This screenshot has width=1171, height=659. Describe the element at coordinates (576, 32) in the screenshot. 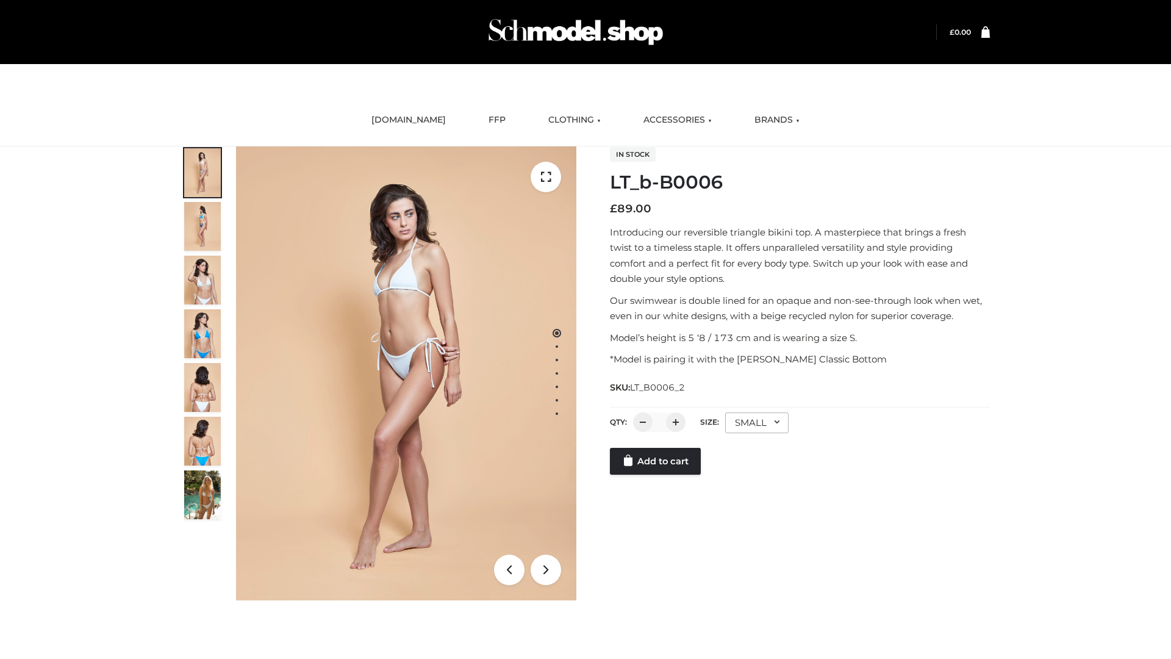

I see `a: Schmodel Admin 964` at that location.